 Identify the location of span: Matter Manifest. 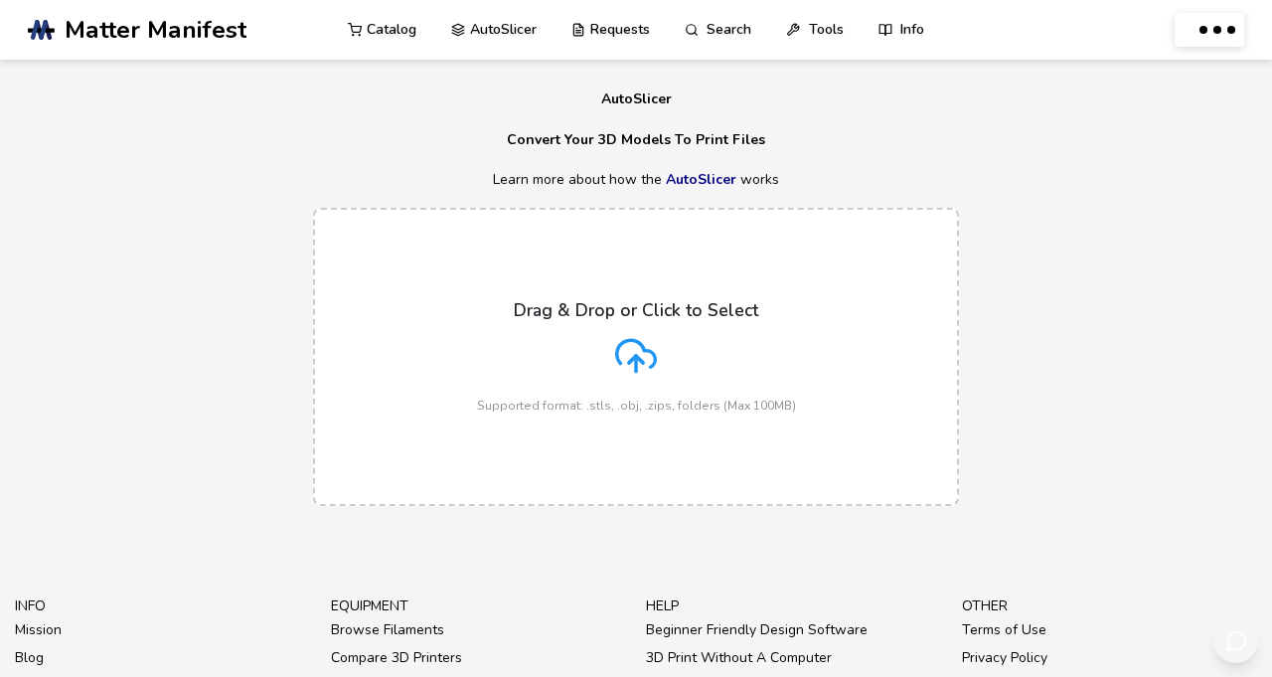
(155, 30).